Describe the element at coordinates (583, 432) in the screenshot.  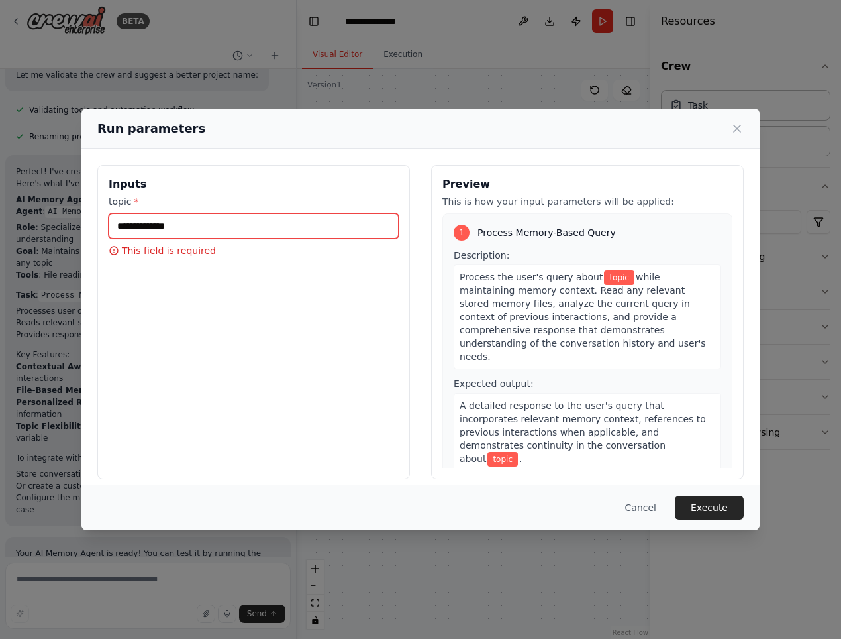
I see `span: A detailed response to the user's query that incorporates relevant memory context, references to ...` at that location.